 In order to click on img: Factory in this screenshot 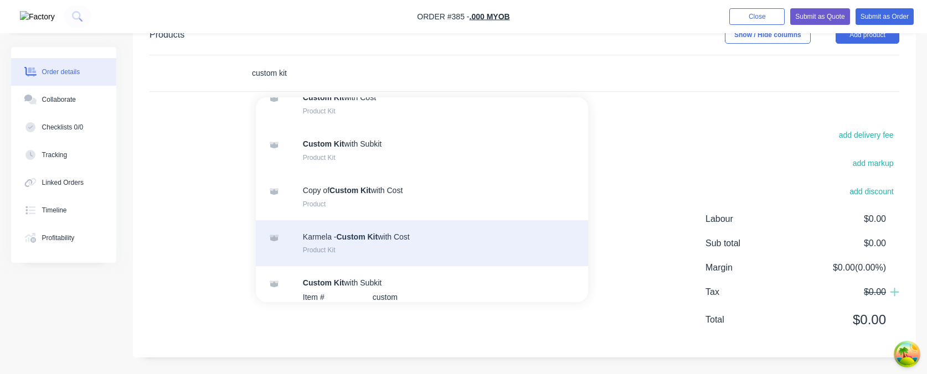, I will do `click(37, 17)`.